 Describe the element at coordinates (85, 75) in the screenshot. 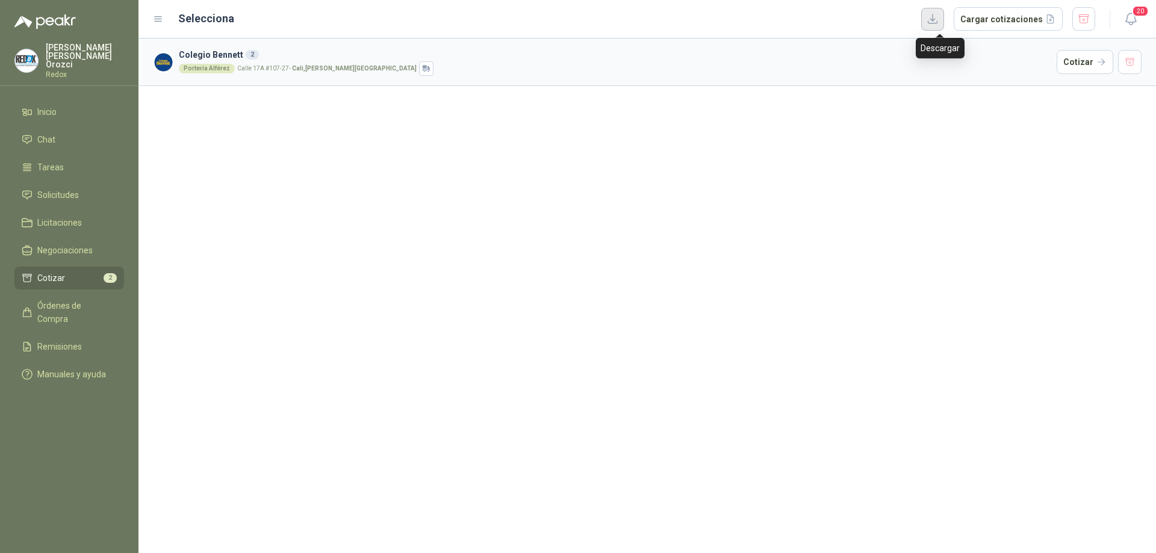

I see `p: Redox` at that location.